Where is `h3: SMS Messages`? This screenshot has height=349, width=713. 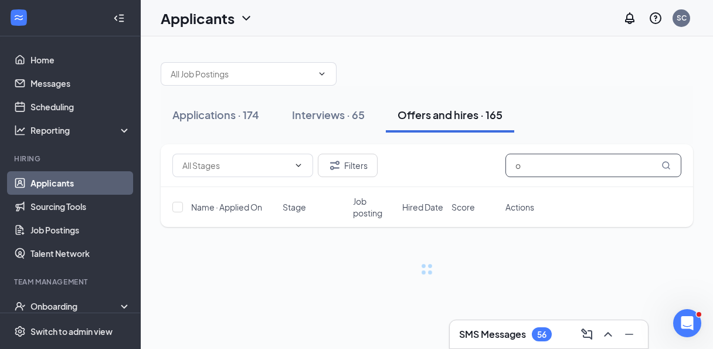 h3: SMS Messages is located at coordinates (493, 334).